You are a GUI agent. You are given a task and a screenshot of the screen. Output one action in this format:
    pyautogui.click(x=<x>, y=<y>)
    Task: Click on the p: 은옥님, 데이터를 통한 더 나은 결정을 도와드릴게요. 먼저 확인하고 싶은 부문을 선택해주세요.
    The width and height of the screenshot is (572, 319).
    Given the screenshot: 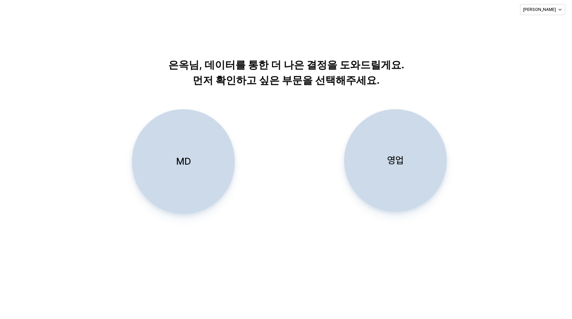 What is the action you would take?
    pyautogui.click(x=286, y=73)
    